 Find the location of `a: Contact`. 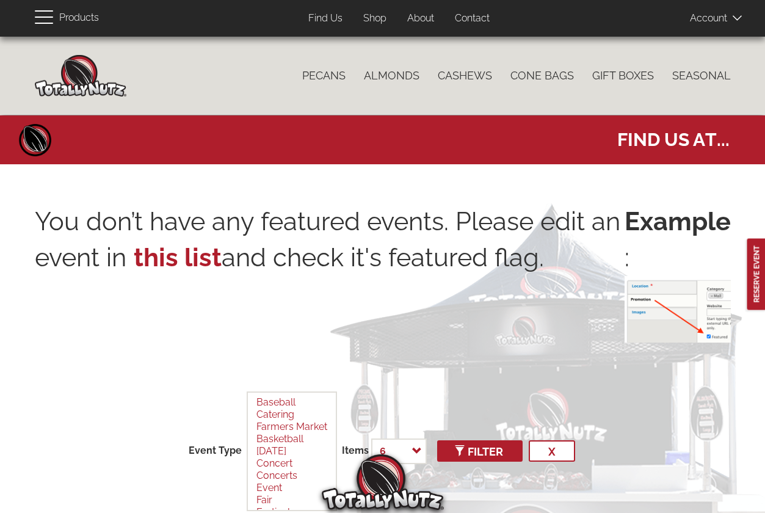

a: Contact is located at coordinates (472, 18).